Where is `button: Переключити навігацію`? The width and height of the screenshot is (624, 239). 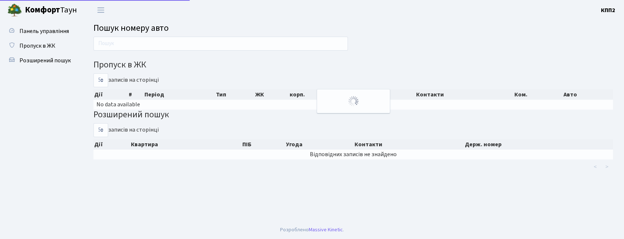
button: Переключити навігацію is located at coordinates (101, 10).